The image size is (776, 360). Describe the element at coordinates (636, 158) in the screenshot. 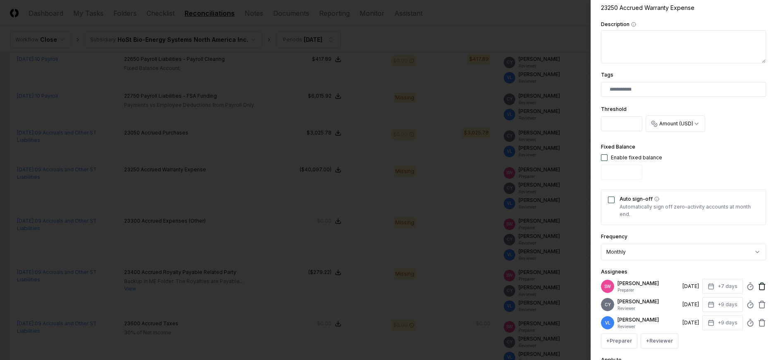

I see `div: Enable fixed balance` at that location.